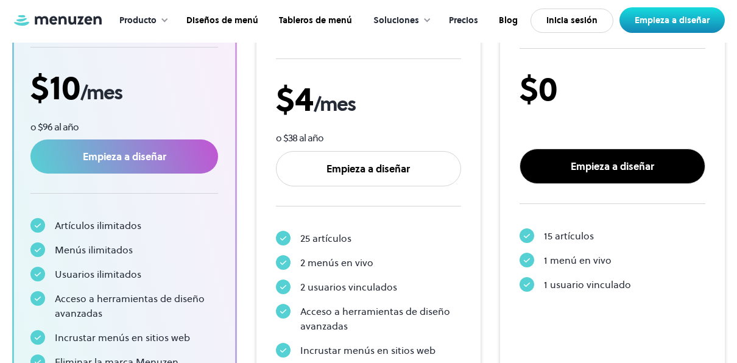 The width and height of the screenshot is (737, 363). What do you see at coordinates (326, 238) in the screenshot?
I see `div: 25 artículos` at bounding box center [326, 238].